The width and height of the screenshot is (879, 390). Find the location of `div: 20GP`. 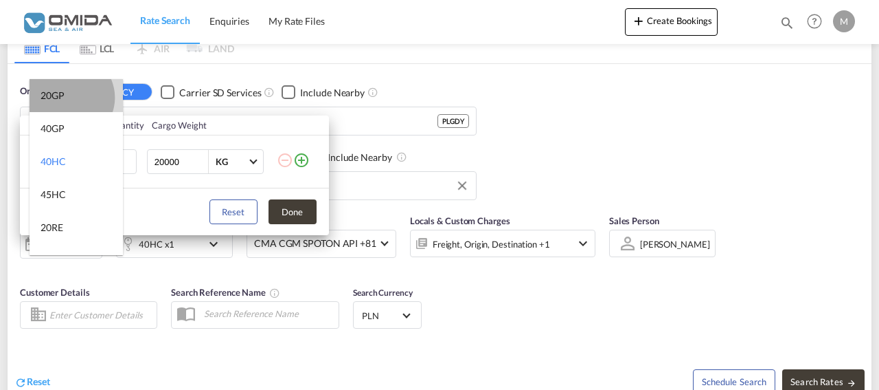

div: 20GP is located at coordinates (52, 95).